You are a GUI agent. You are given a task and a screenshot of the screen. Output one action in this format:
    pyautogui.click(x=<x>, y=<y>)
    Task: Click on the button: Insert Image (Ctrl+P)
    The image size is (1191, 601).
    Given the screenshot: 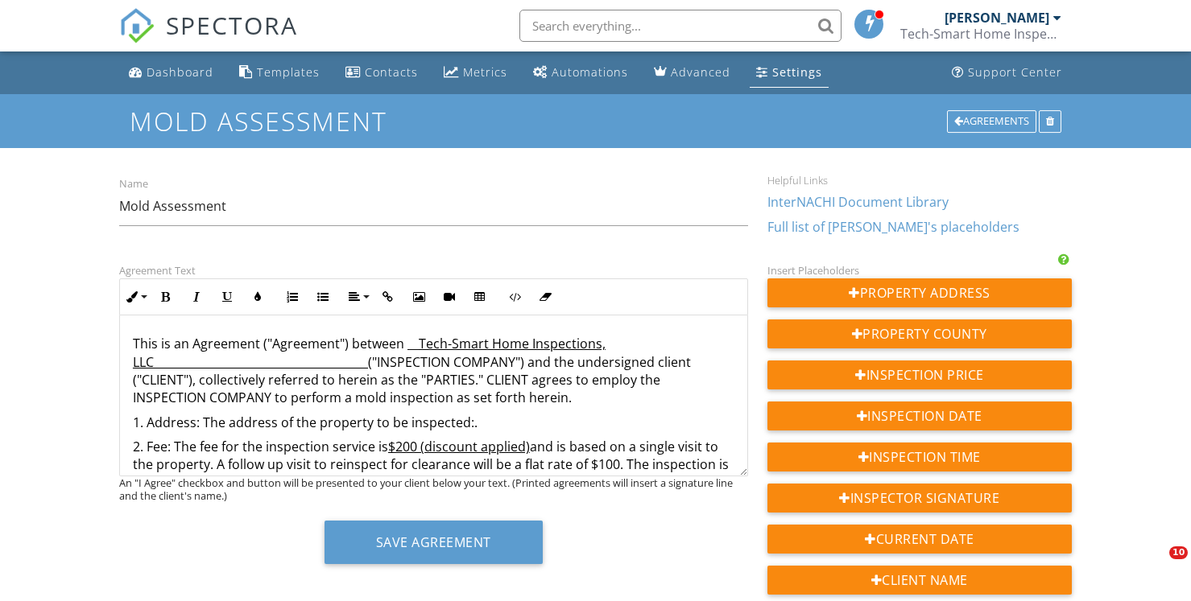 What is the action you would take?
    pyautogui.click(x=419, y=297)
    